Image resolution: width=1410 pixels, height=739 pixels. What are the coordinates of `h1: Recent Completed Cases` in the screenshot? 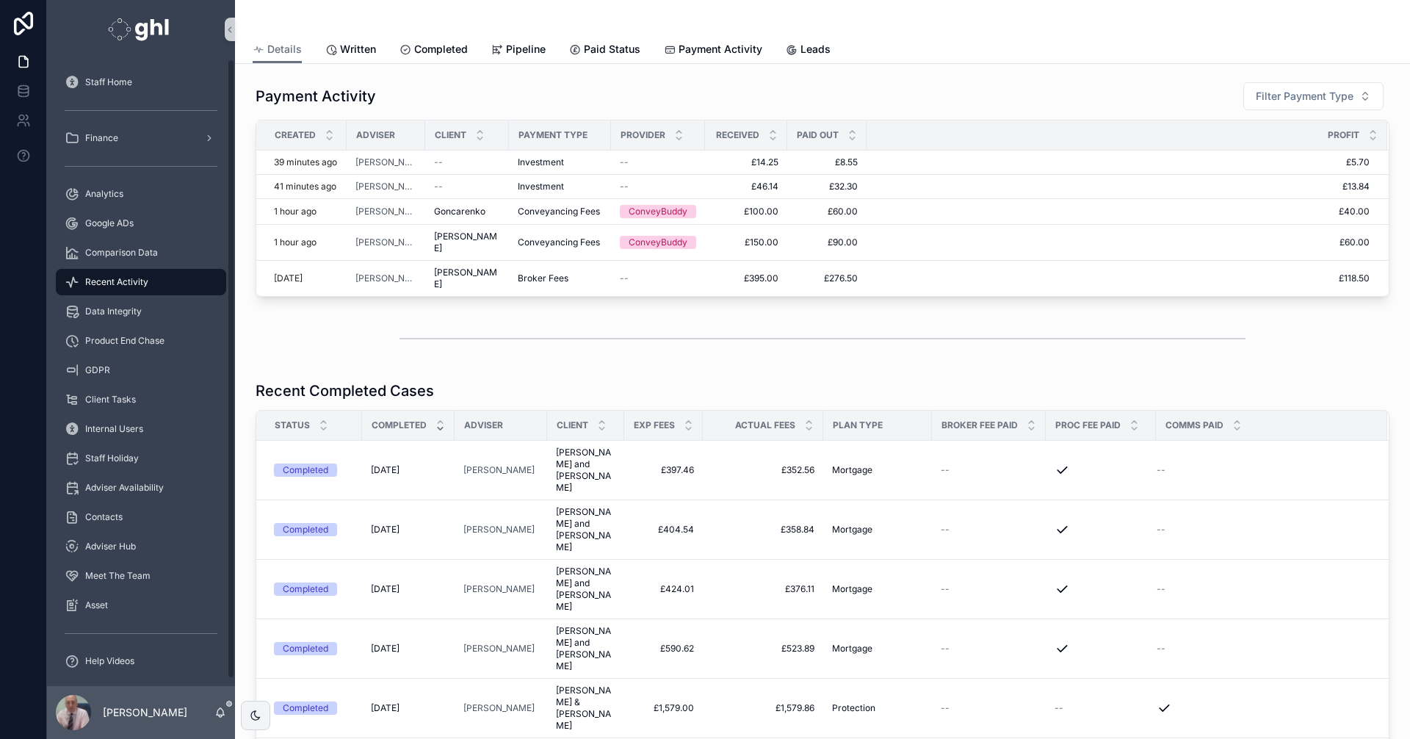 It's located at (344, 391).